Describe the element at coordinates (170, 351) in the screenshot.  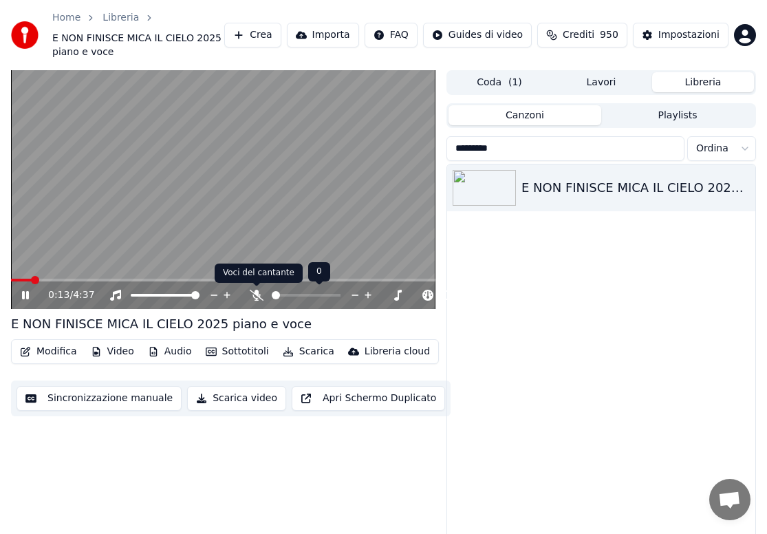
I see `button: Audio` at that location.